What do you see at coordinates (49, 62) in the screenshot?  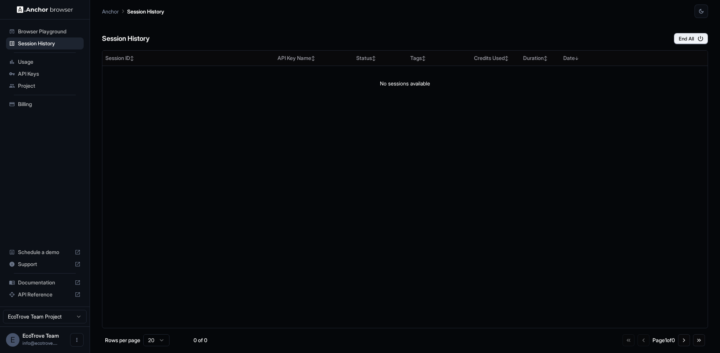 I see `span: Usage` at bounding box center [49, 62].